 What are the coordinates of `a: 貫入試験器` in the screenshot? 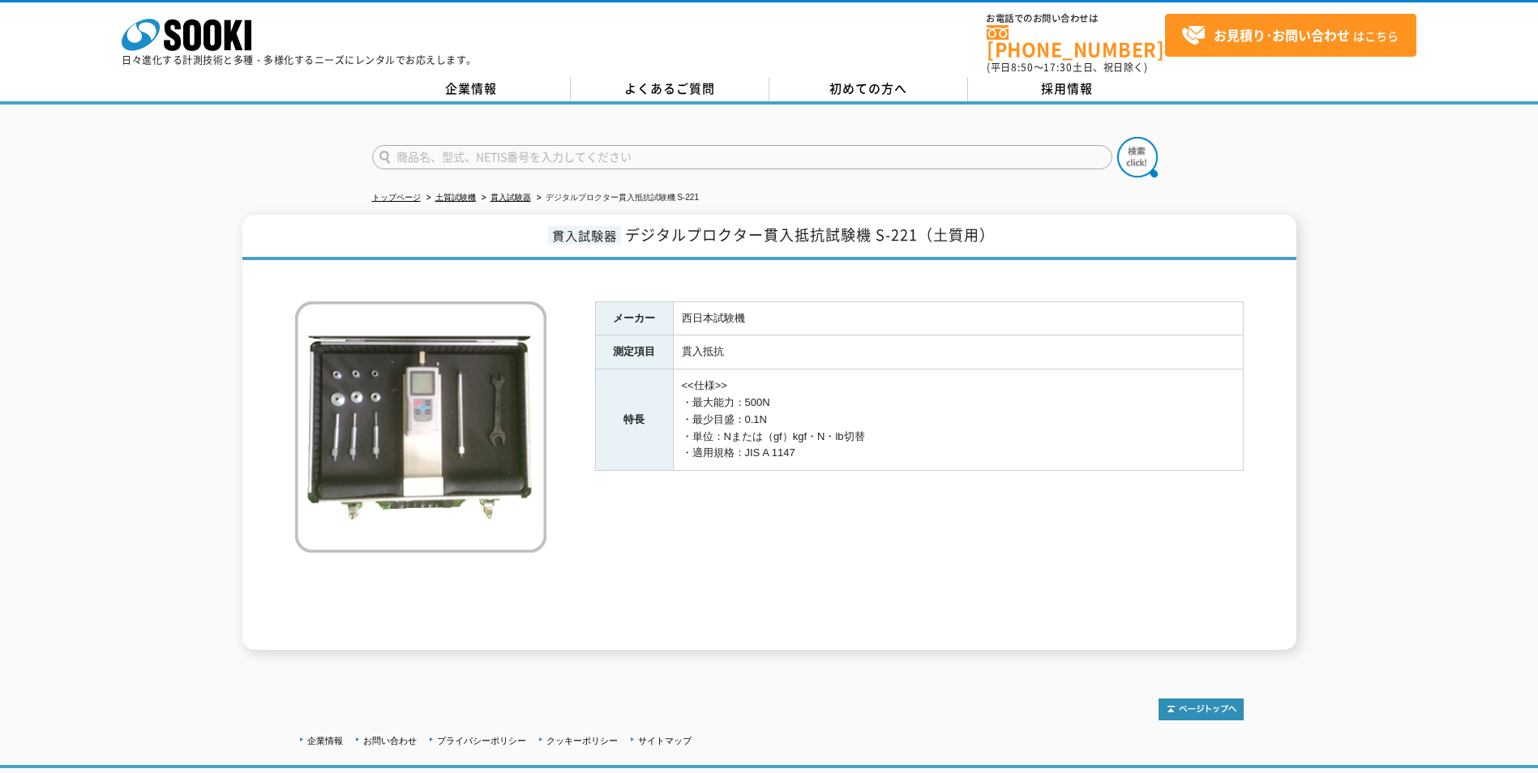 It's located at (511, 197).